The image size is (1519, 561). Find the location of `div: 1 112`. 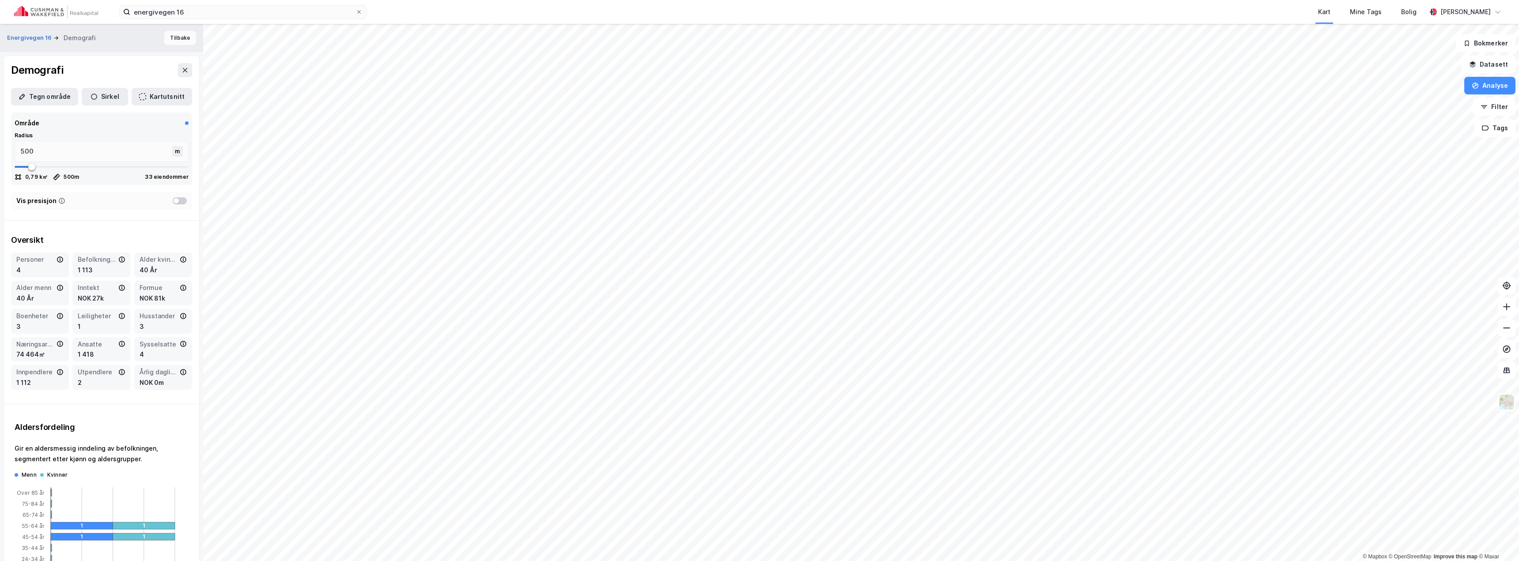

div: 1 112 is located at coordinates (40, 383).